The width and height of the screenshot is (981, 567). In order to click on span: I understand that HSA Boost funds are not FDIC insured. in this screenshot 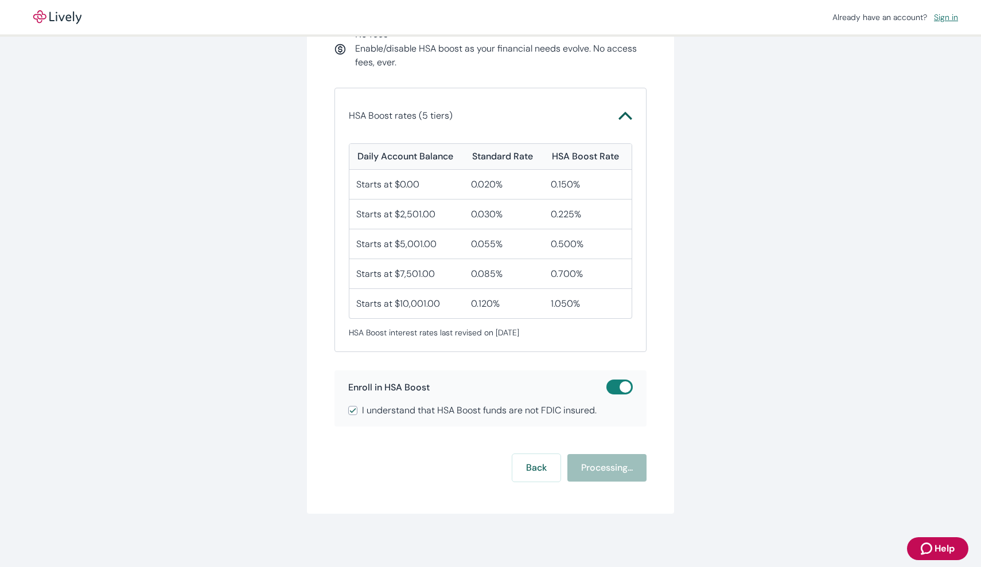, I will do `click(479, 411)`.